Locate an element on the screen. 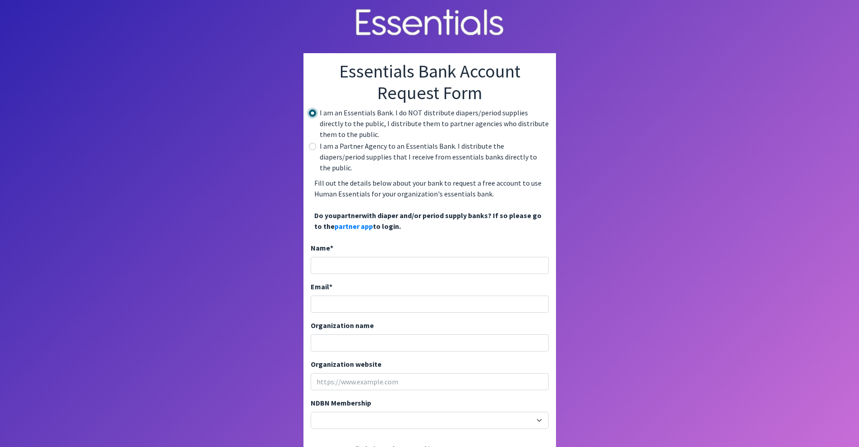 This screenshot has width=859, height=447. label: I am an Essentials Bank. I do NOT distribute diapers/period supplies directly to the public, I di... is located at coordinates (434, 124).